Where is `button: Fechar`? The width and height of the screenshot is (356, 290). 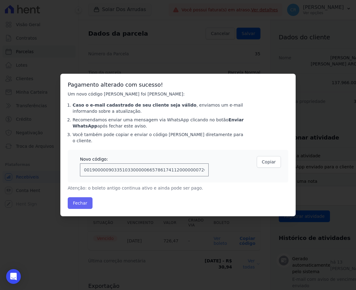 button: Fechar is located at coordinates (80, 203).